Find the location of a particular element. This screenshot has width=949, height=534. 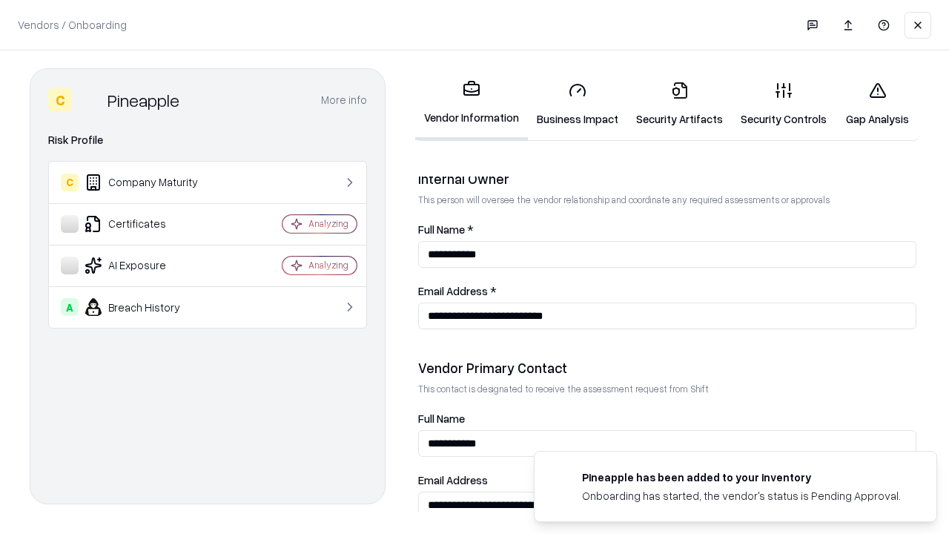

a: Security Artifacts is located at coordinates (679, 104).